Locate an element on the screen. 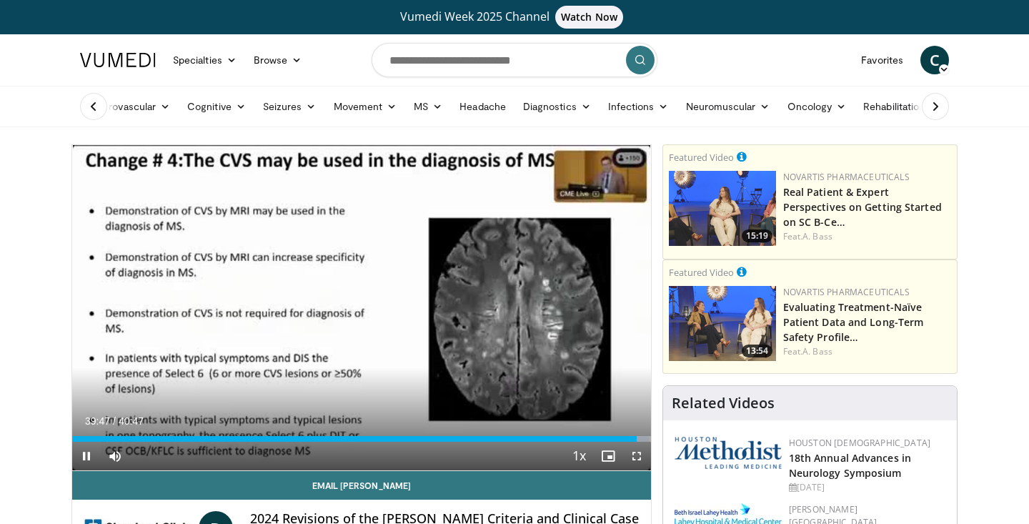 This screenshot has height=524, width=1029. a: Movement is located at coordinates (365, 106).